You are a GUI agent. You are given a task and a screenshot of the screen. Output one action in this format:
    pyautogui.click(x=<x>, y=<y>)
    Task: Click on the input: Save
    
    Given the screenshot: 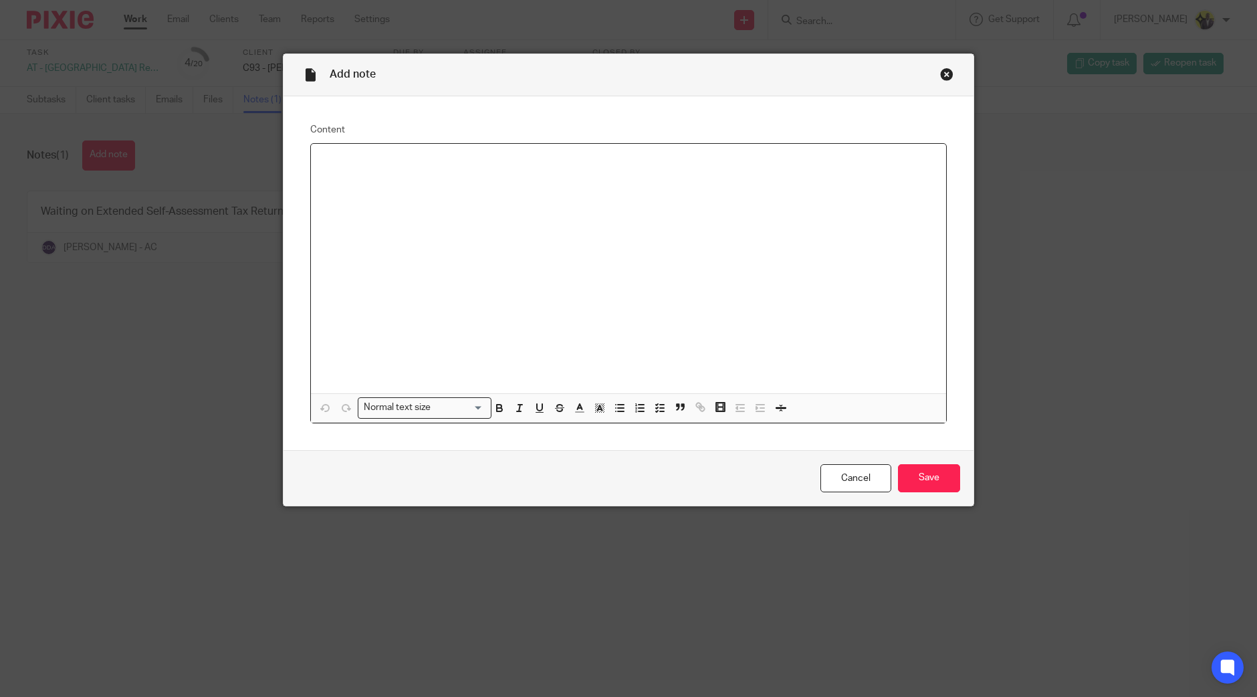 What is the action you would take?
    pyautogui.click(x=929, y=478)
    